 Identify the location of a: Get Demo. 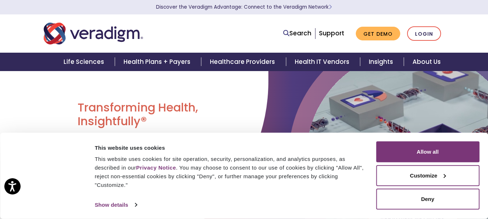
(378, 34).